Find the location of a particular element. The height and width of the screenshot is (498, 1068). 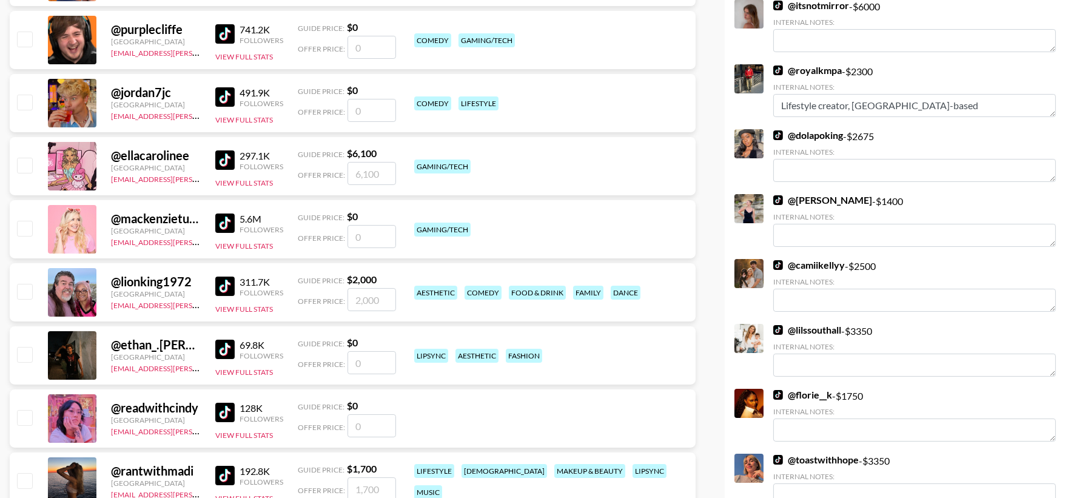

a: @florie__k is located at coordinates (802, 395).